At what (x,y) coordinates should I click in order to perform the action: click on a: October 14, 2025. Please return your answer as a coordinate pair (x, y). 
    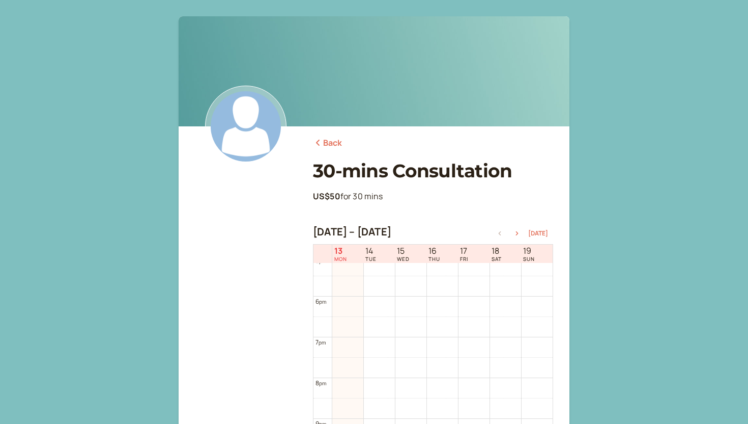
    Looking at the image, I should click on (371, 254).